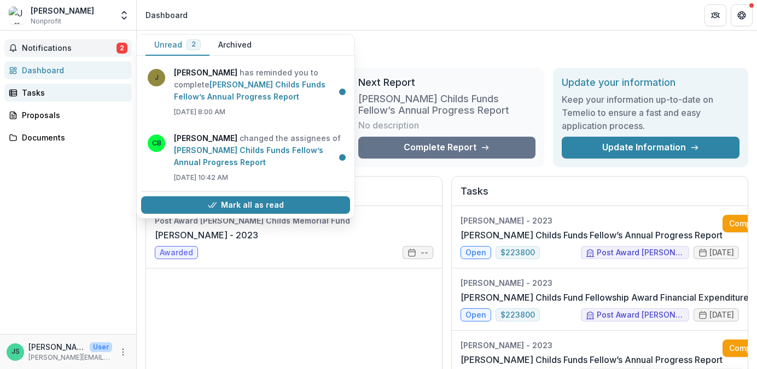  What do you see at coordinates (235, 45) in the screenshot?
I see `button: Archived` at bounding box center [235, 45].